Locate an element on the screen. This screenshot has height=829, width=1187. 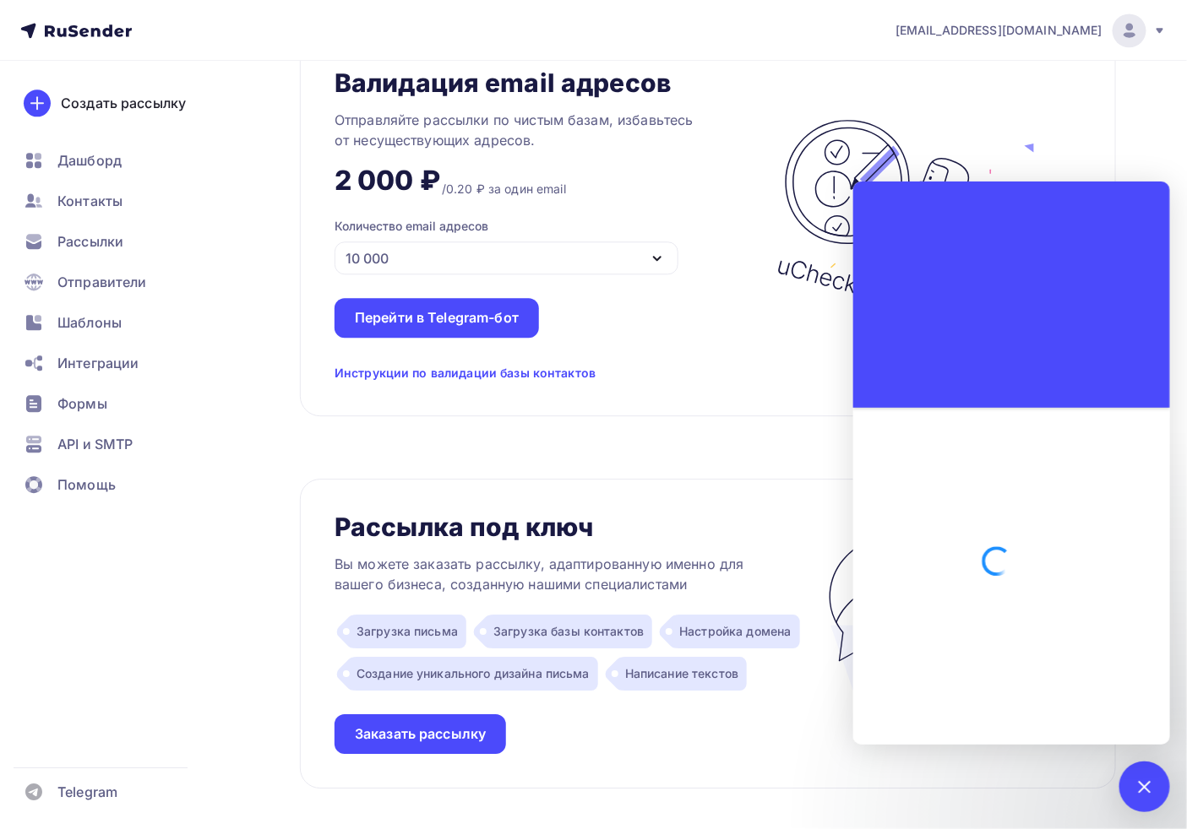
span: Интеграции is located at coordinates (98, 363).